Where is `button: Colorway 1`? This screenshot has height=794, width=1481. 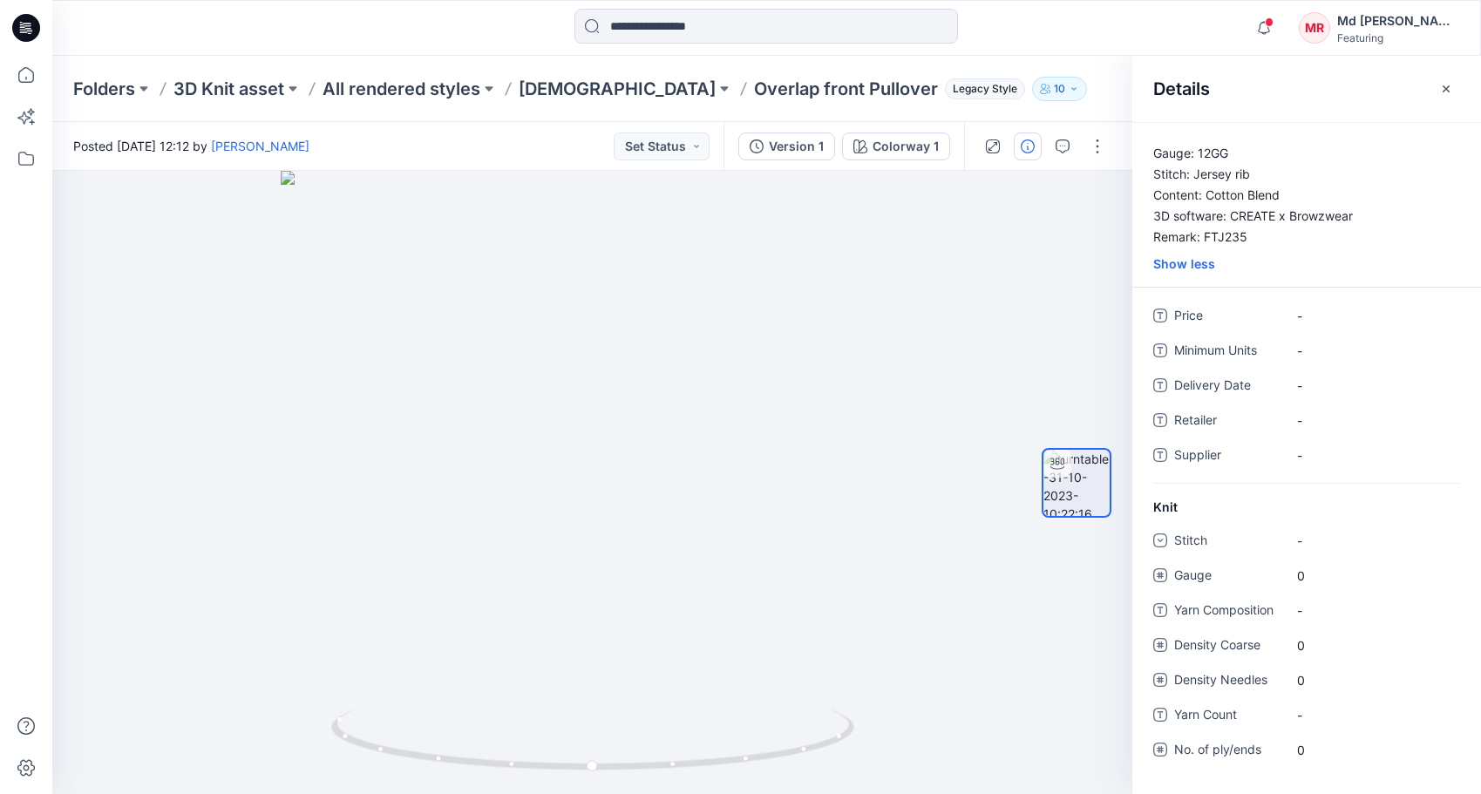
button: Colorway 1 is located at coordinates (896, 146).